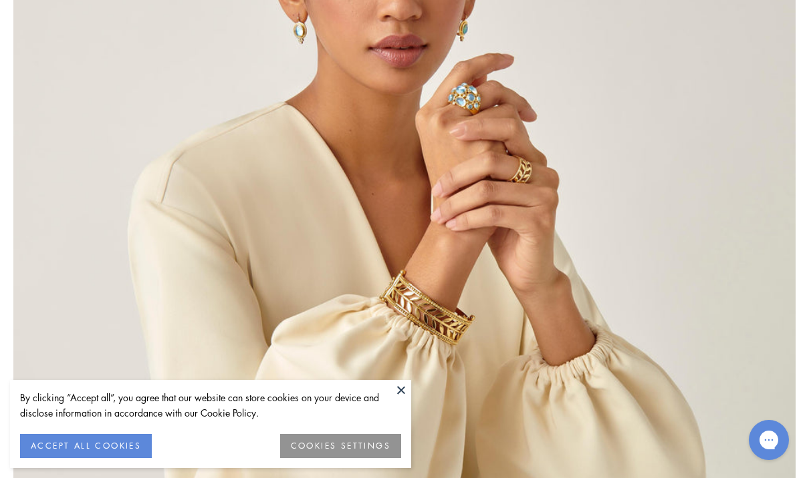  Describe the element at coordinates (340, 446) in the screenshot. I see `button: COOKIES SETTINGS` at that location.